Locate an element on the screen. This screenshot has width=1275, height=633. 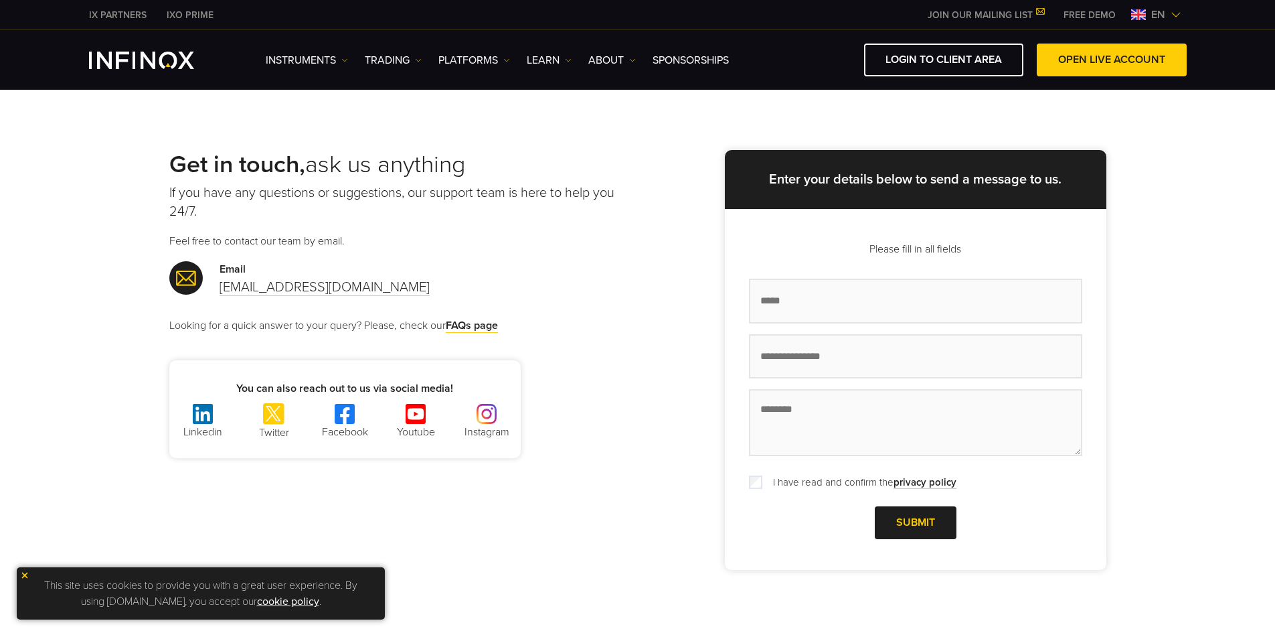
label: I have read and confirm the is located at coordinates (861, 482).